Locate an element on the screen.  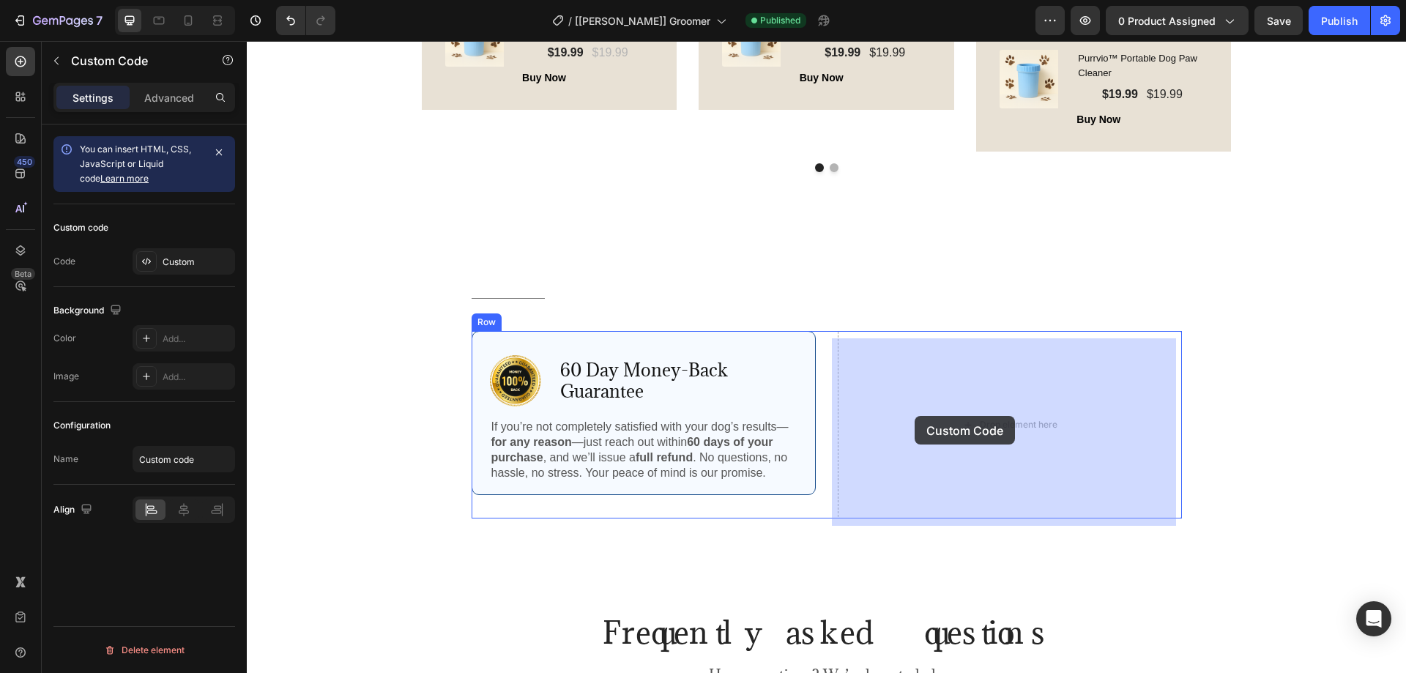
div: Name is located at coordinates (66, 459).